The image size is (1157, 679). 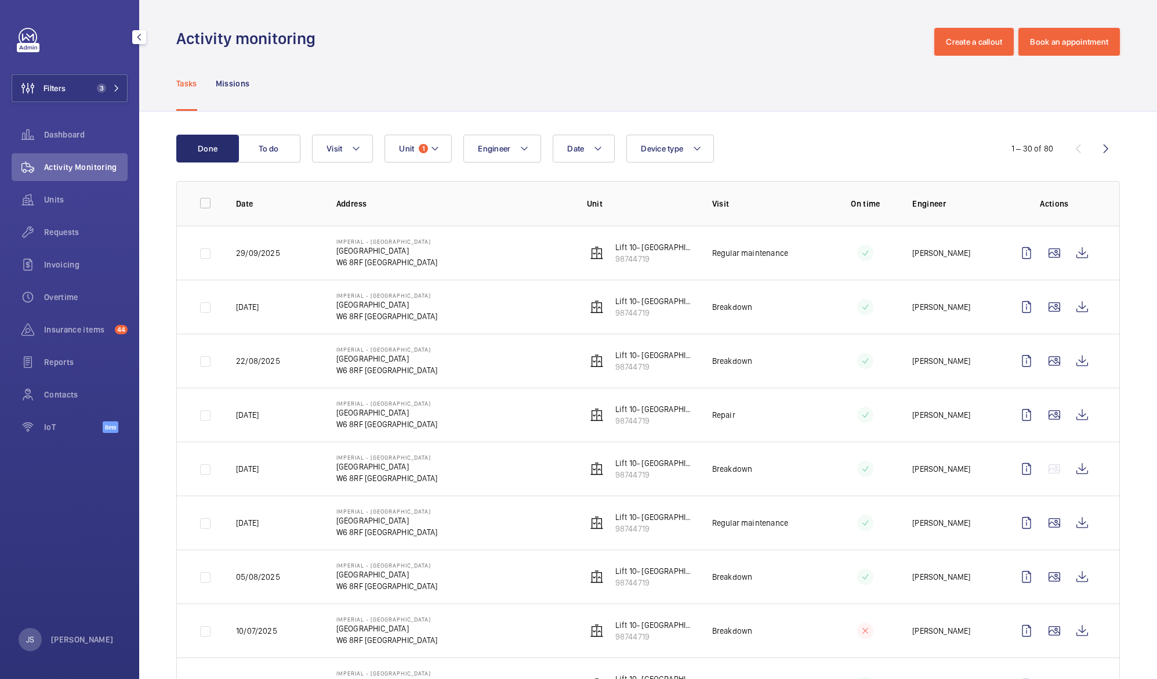 I want to click on span: Date, so click(x=575, y=149).